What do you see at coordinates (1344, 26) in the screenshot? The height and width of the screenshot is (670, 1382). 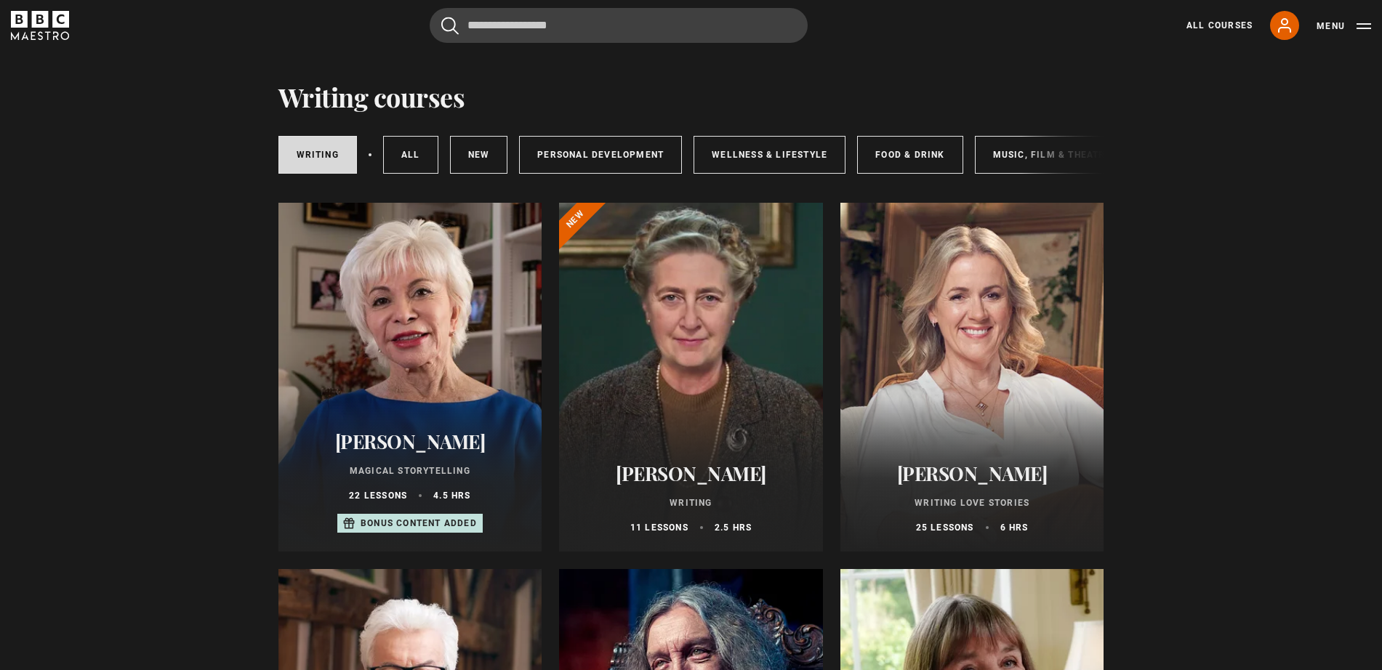 I see `button: Toggle navigation` at bounding box center [1344, 26].